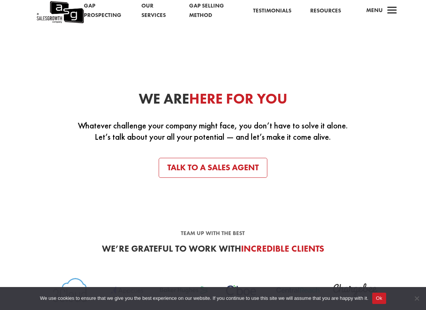 The image size is (426, 310). What do you see at coordinates (242, 290) in the screenshot?
I see `img: Cboe-logo` at bounding box center [242, 290].